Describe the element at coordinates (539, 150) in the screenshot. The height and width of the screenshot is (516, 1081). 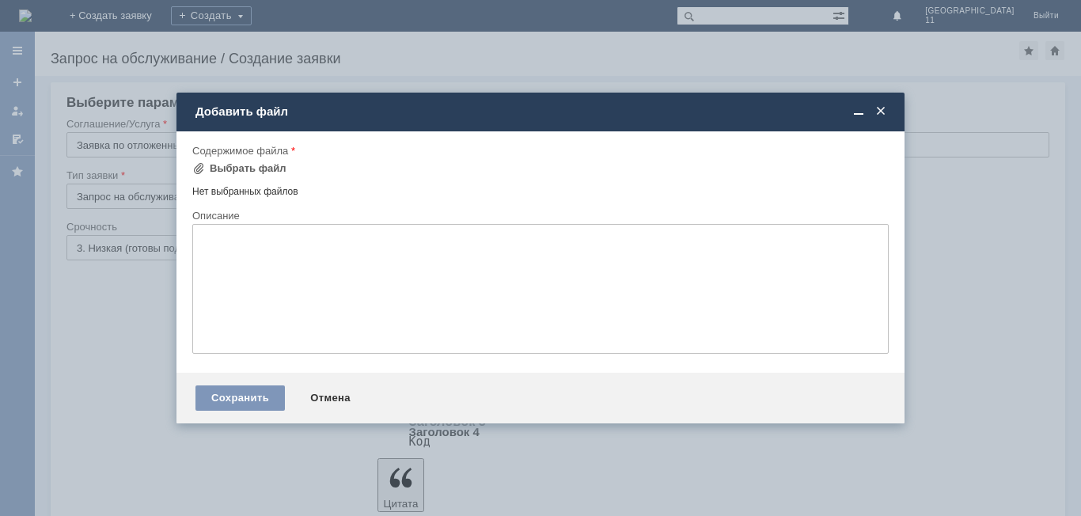
I see `div: Содержимое файла` at that location.